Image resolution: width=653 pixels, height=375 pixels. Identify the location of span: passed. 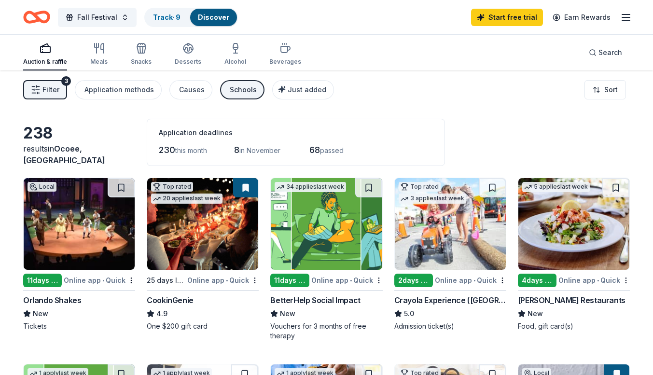
(332, 150).